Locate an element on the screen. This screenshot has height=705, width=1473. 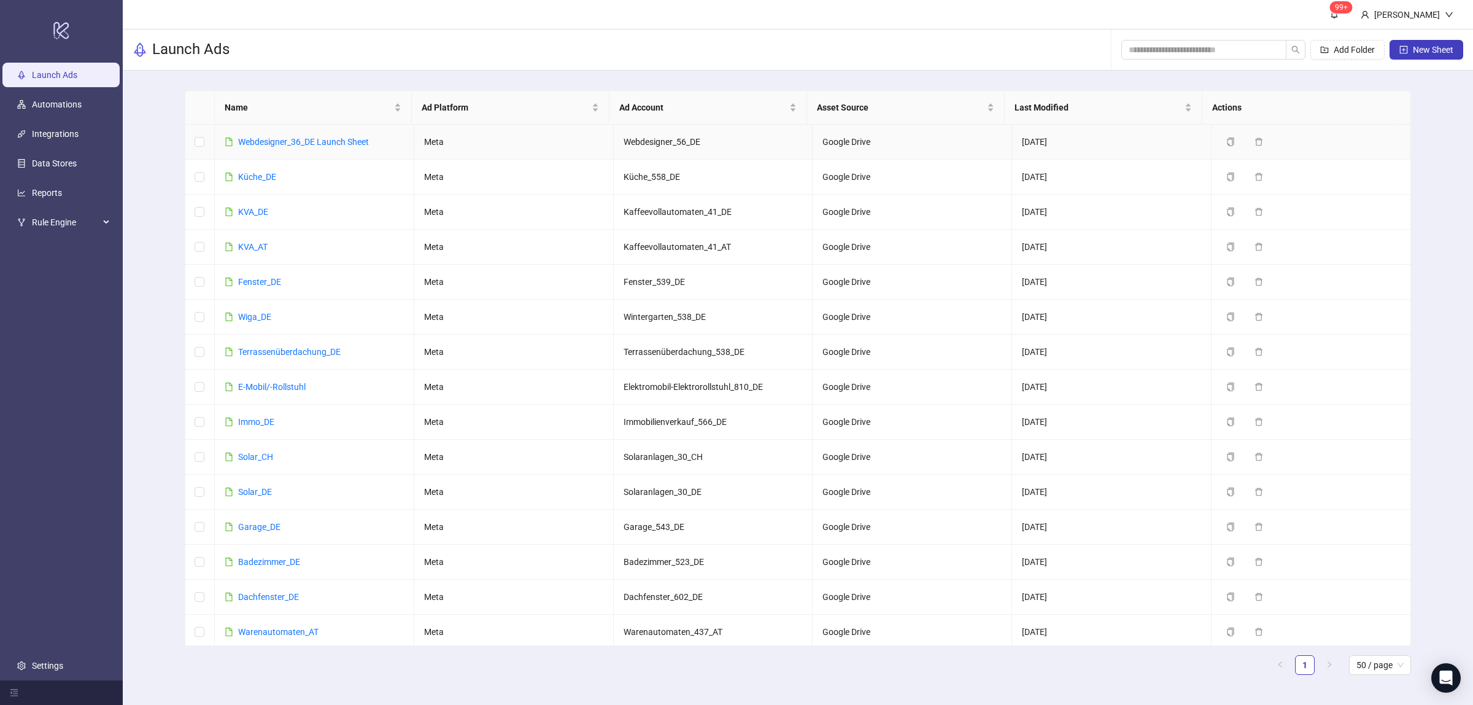
li: 1 is located at coordinates (1305, 665).